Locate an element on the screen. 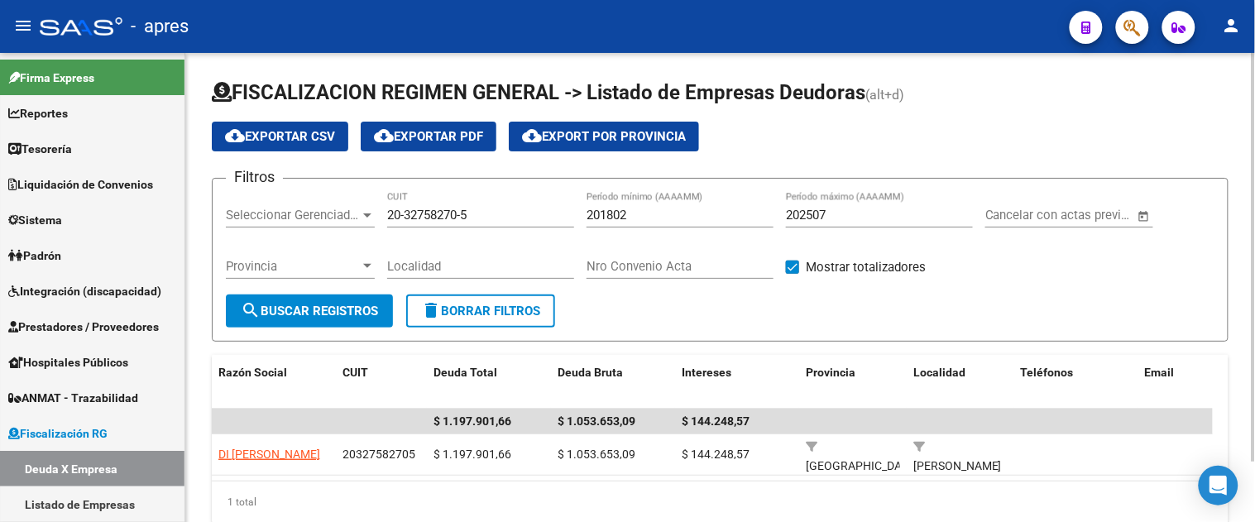 The height and width of the screenshot is (522, 1255). span: Seleccionar Gerenciador is located at coordinates (293, 215).